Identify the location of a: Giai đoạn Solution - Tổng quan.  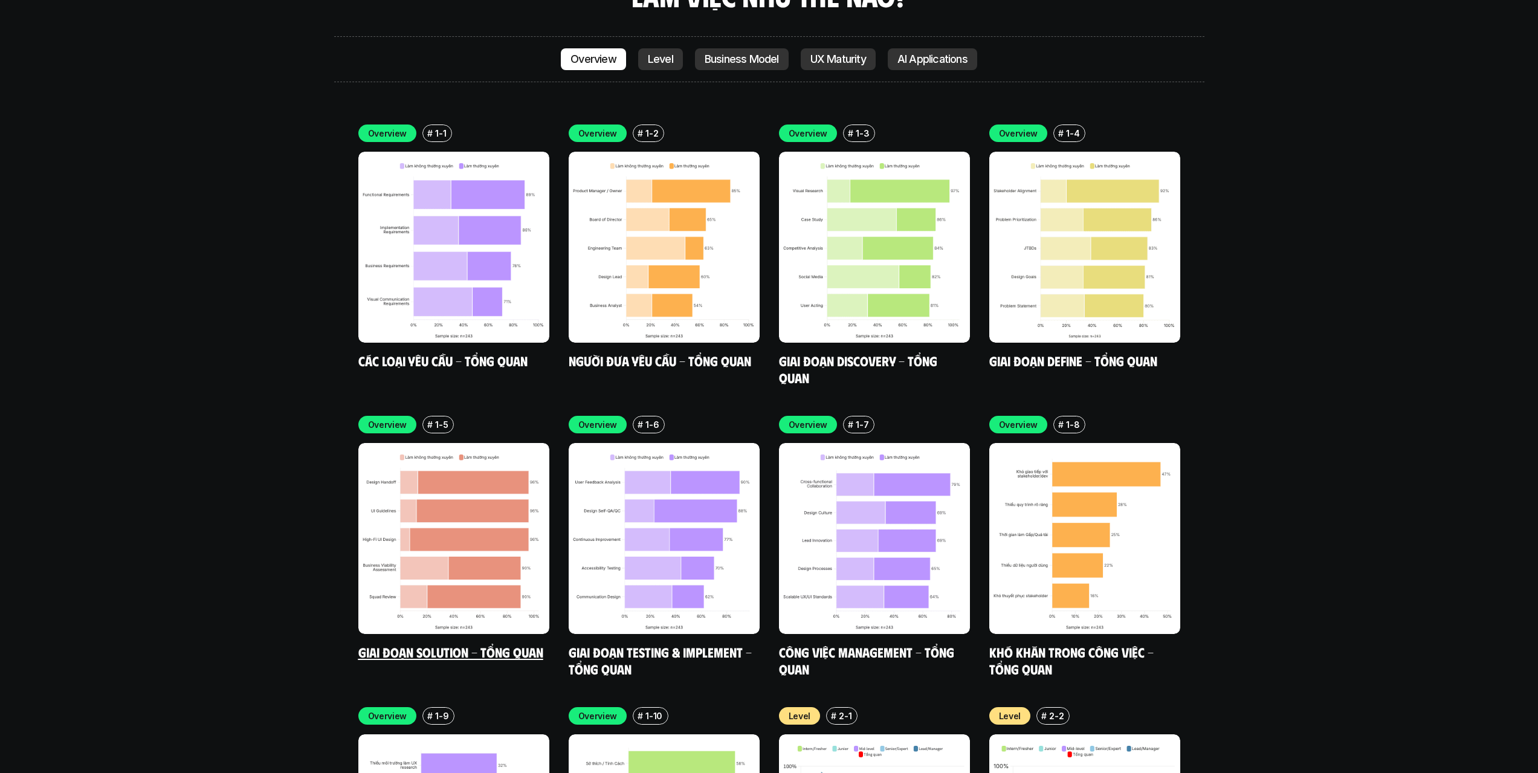
(451, 651).